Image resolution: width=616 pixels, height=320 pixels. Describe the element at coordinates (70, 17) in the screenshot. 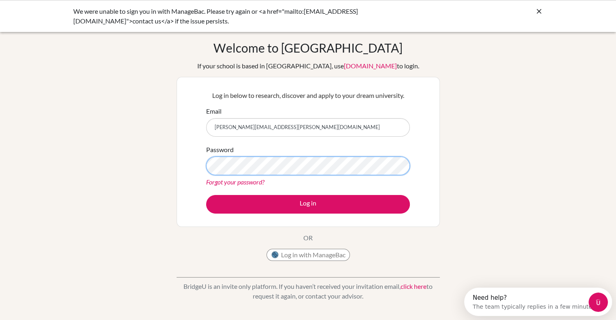

I see `div: The team typically replies in a few minutes.` at that location.